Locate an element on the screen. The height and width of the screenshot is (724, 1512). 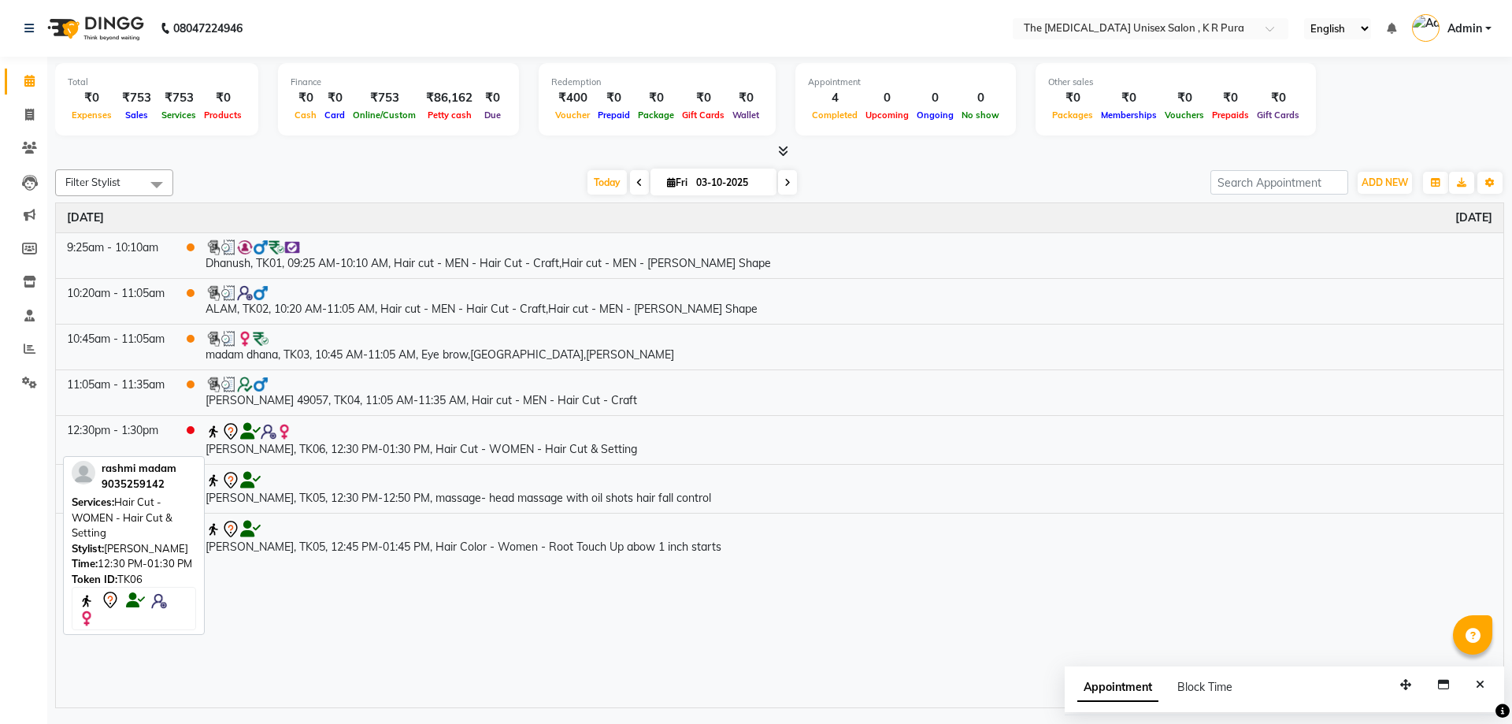
input: Search Appointment is located at coordinates (1279, 182).